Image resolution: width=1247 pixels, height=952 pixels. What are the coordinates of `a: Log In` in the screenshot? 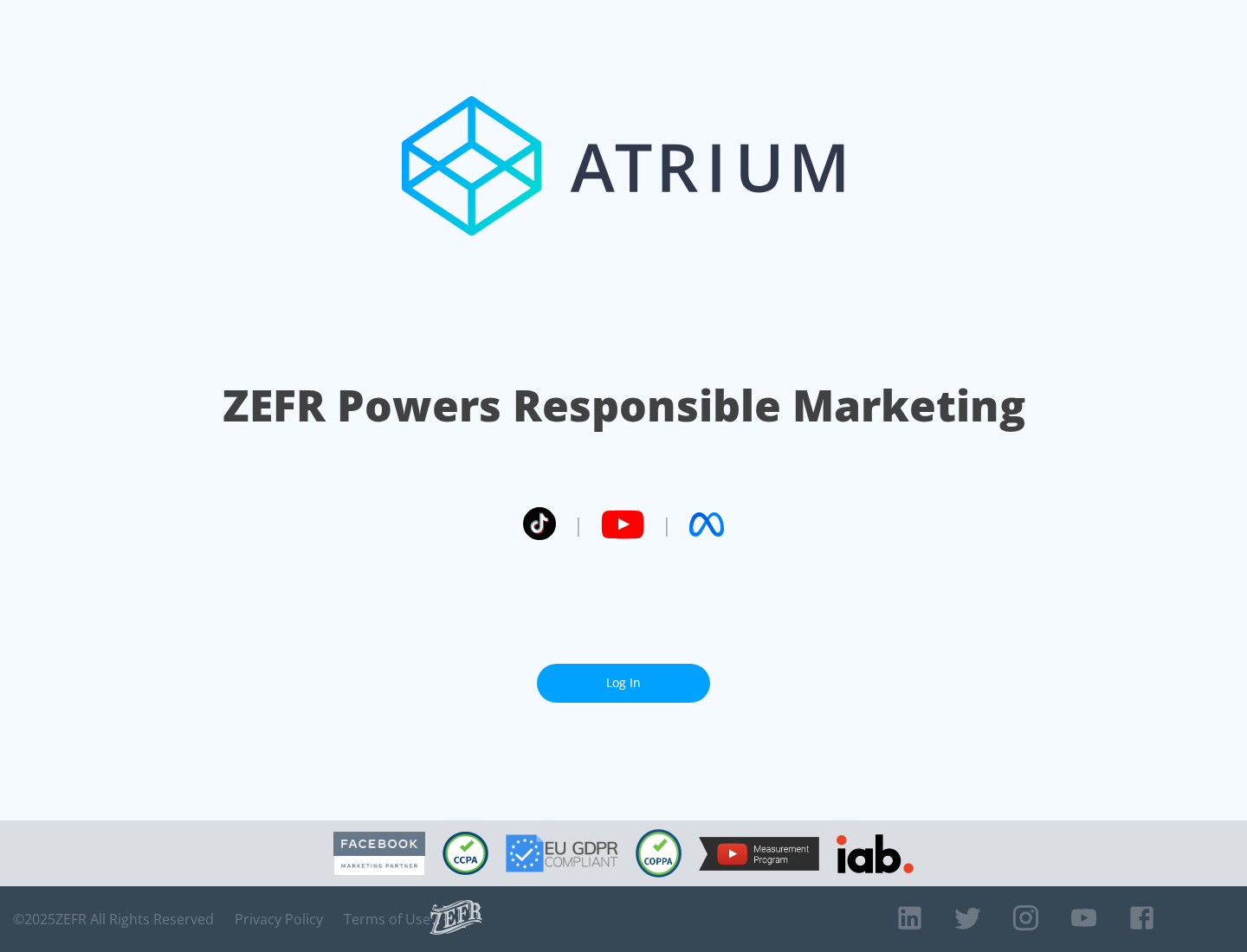 It's located at (624, 683).